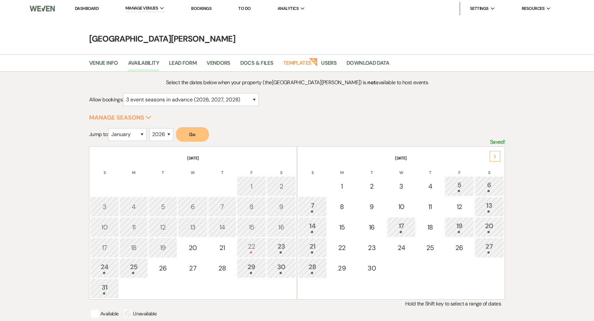  I want to click on a: Lead Form, so click(183, 65).